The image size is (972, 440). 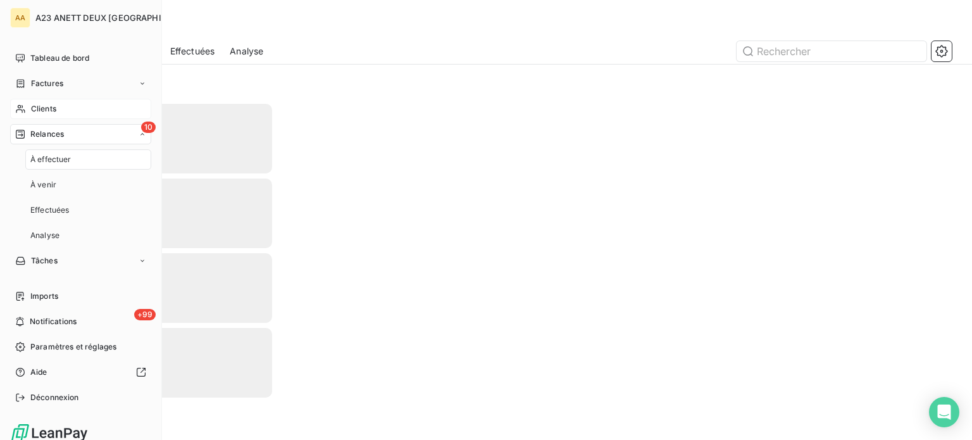 I want to click on span: Relances, so click(x=47, y=134).